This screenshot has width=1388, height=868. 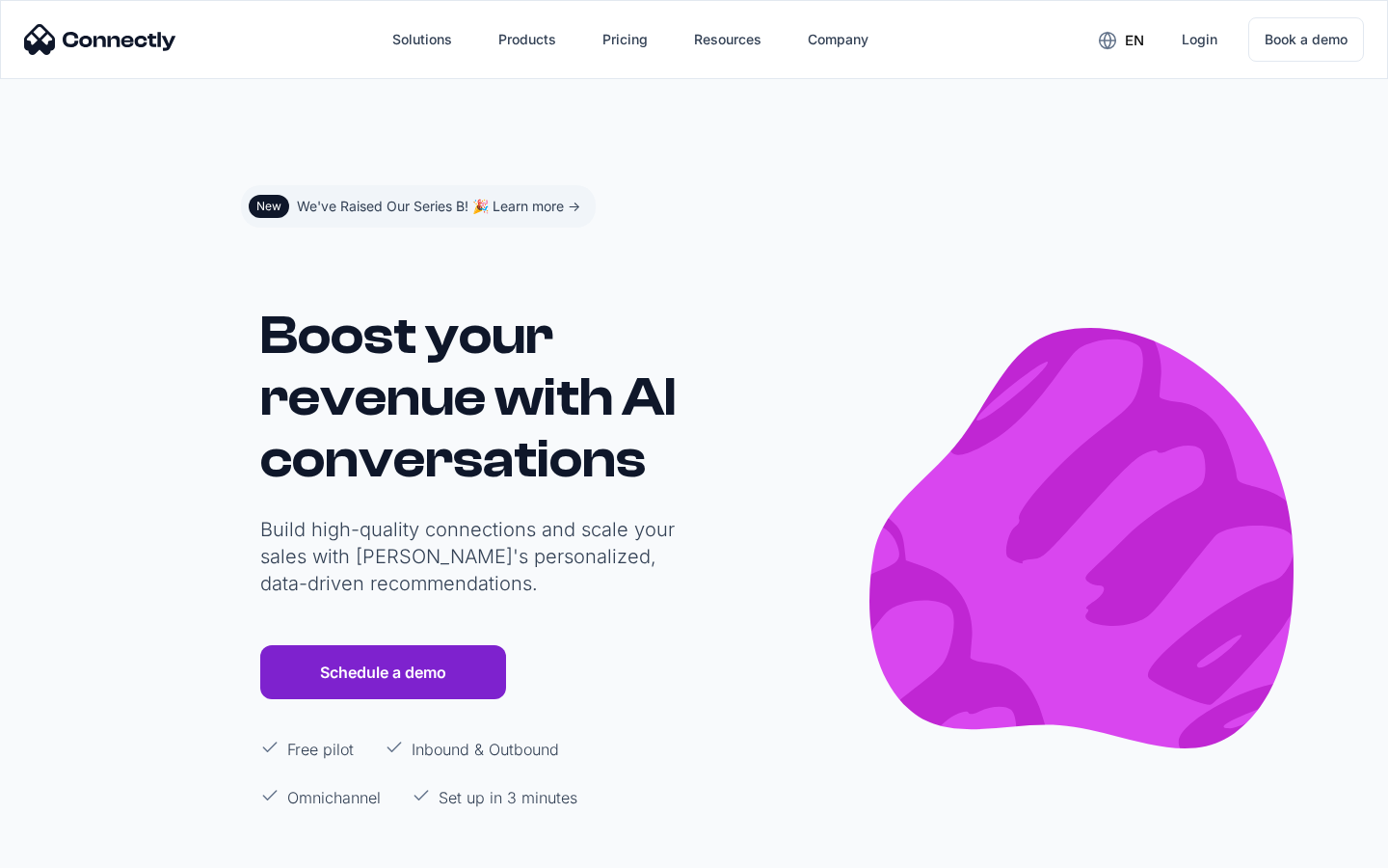 What do you see at coordinates (1199, 40) in the screenshot?
I see `a: Login` at bounding box center [1199, 40].